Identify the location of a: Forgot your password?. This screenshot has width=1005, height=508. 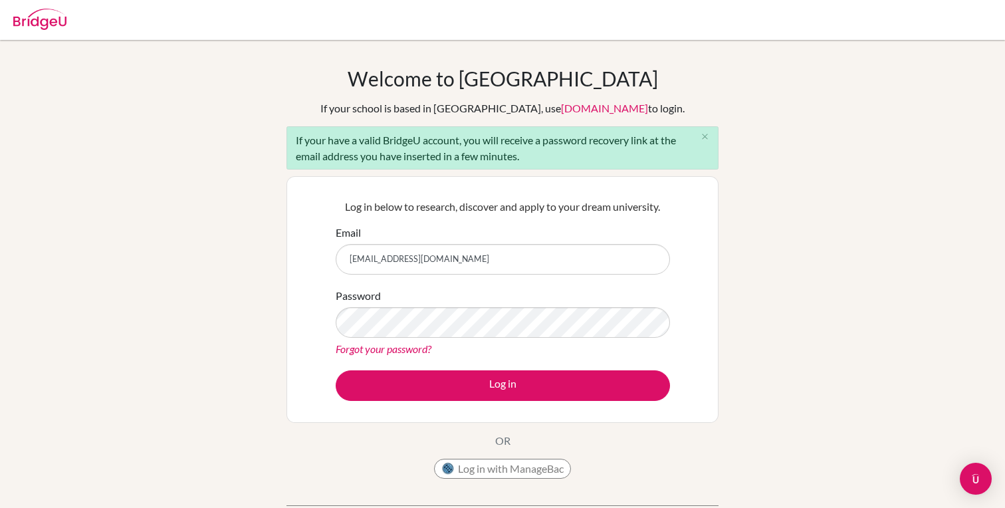
(383, 348).